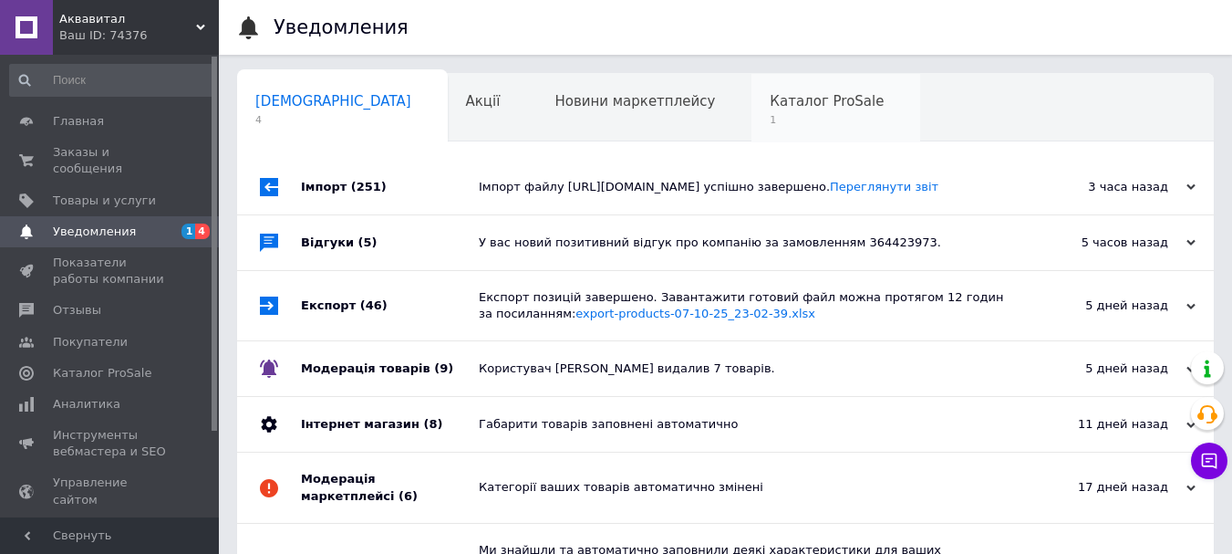  Describe the element at coordinates (94, 232) in the screenshot. I see `span: Уведомления` at that location.